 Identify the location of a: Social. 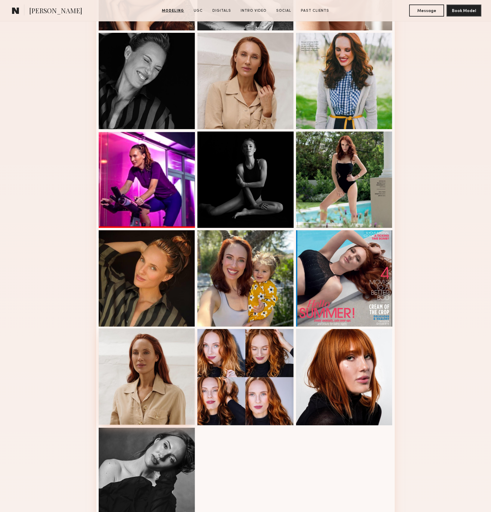
(284, 11).